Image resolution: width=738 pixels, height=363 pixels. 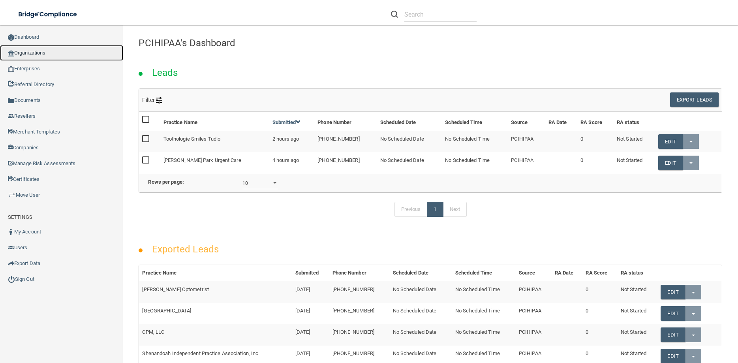 What do you see at coordinates (159, 100) in the screenshot?
I see `img: icon-filter@2x.21656d0b.png` at bounding box center [159, 100].